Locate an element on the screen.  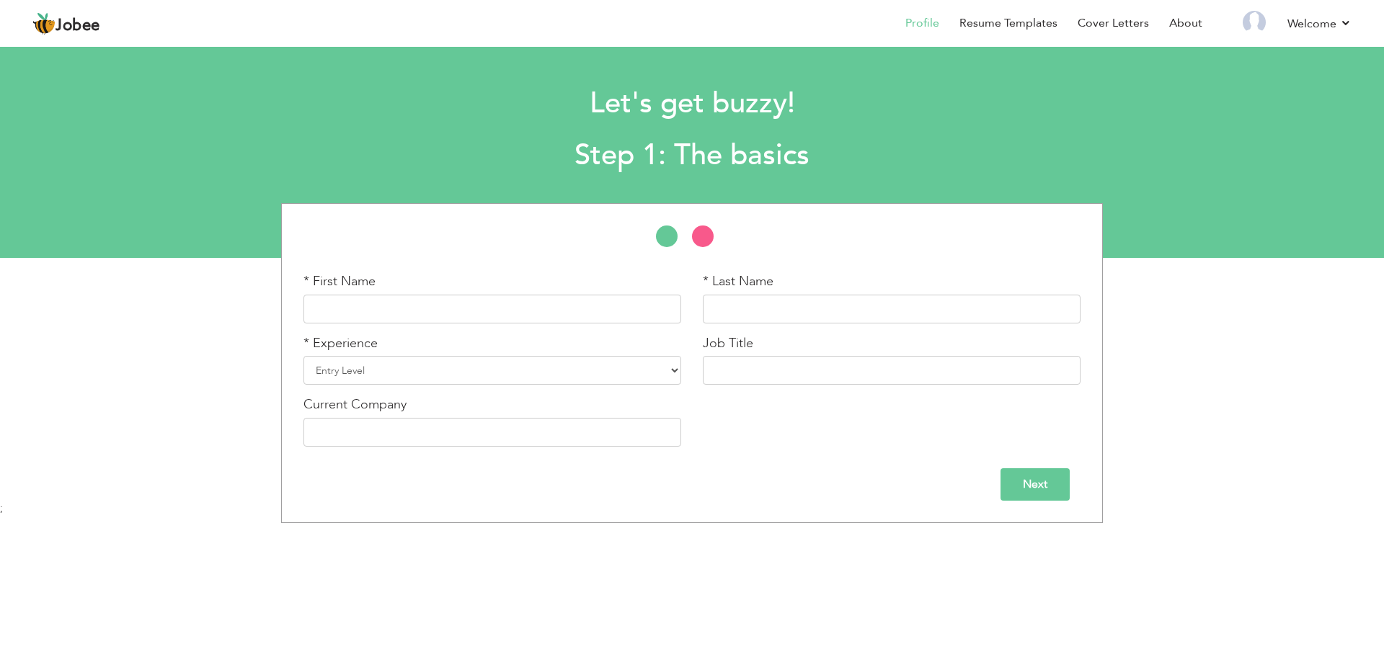
img: Profile Img is located at coordinates (1254, 22).